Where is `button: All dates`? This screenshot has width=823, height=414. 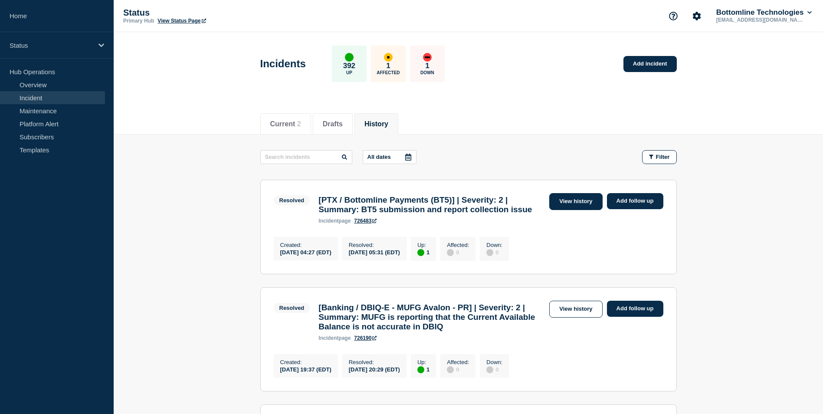 button: All dates is located at coordinates (389, 157).